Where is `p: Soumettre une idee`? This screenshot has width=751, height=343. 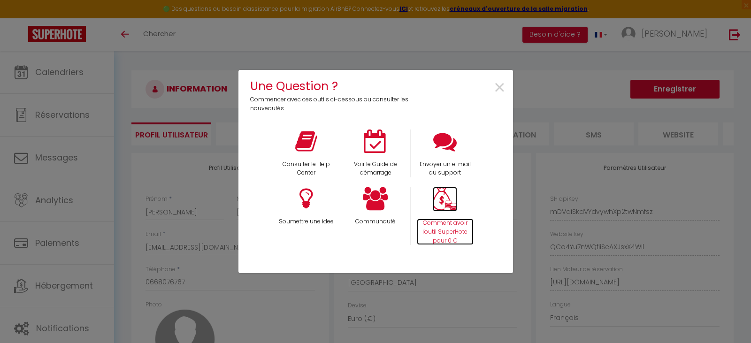
p: Soumettre une idee is located at coordinates (306, 222).